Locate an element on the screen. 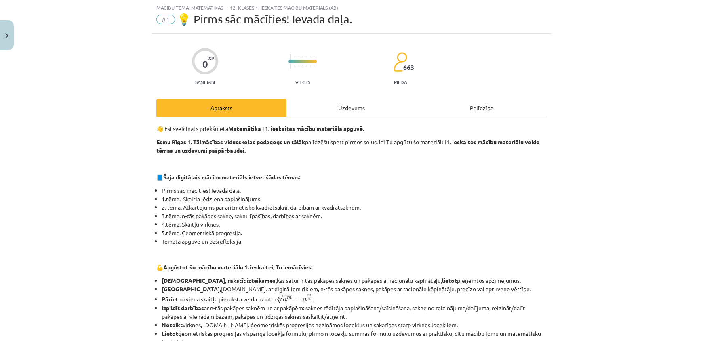  img: icon-long-line-d9ea69661e0d244f92f715978eff75569469978d946b2353a9bb055b3ed8787d.svg is located at coordinates (290, 61).